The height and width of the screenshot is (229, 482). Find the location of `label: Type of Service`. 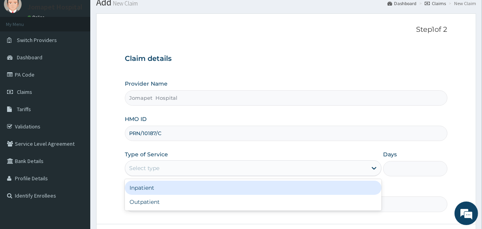

label: Type of Service is located at coordinates (146, 154).